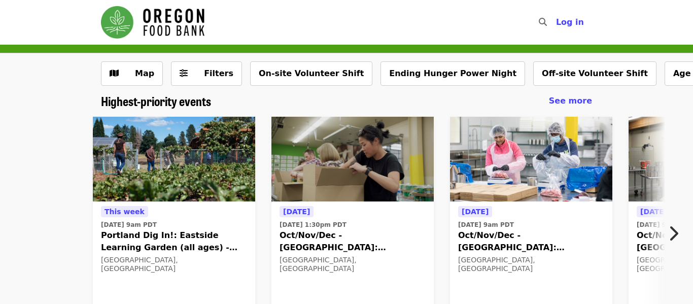 The width and height of the screenshot is (693, 304). Describe the element at coordinates (145, 73) in the screenshot. I see `span: Map` at that location.